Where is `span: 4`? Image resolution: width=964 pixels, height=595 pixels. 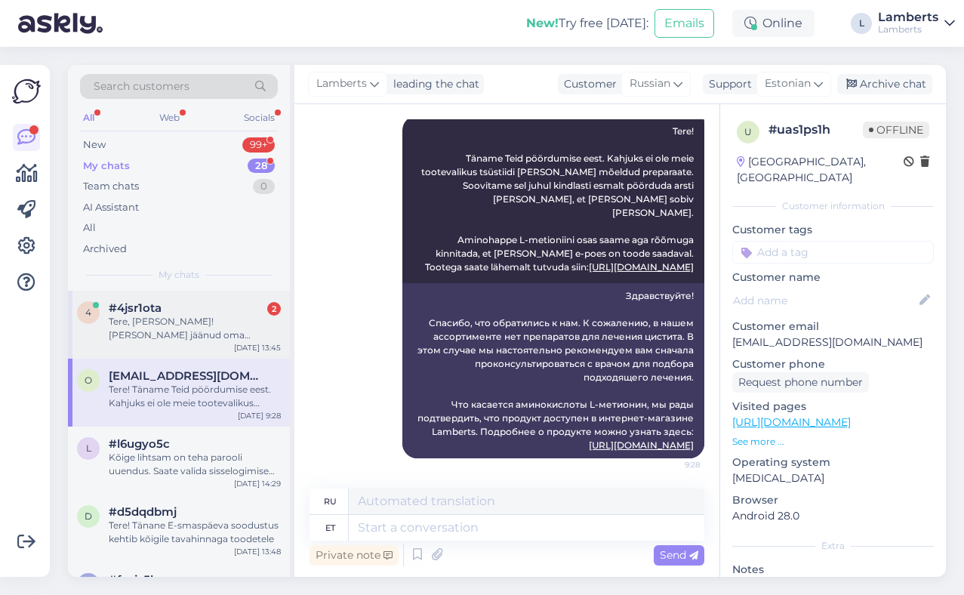
span: 4 is located at coordinates (88, 312).